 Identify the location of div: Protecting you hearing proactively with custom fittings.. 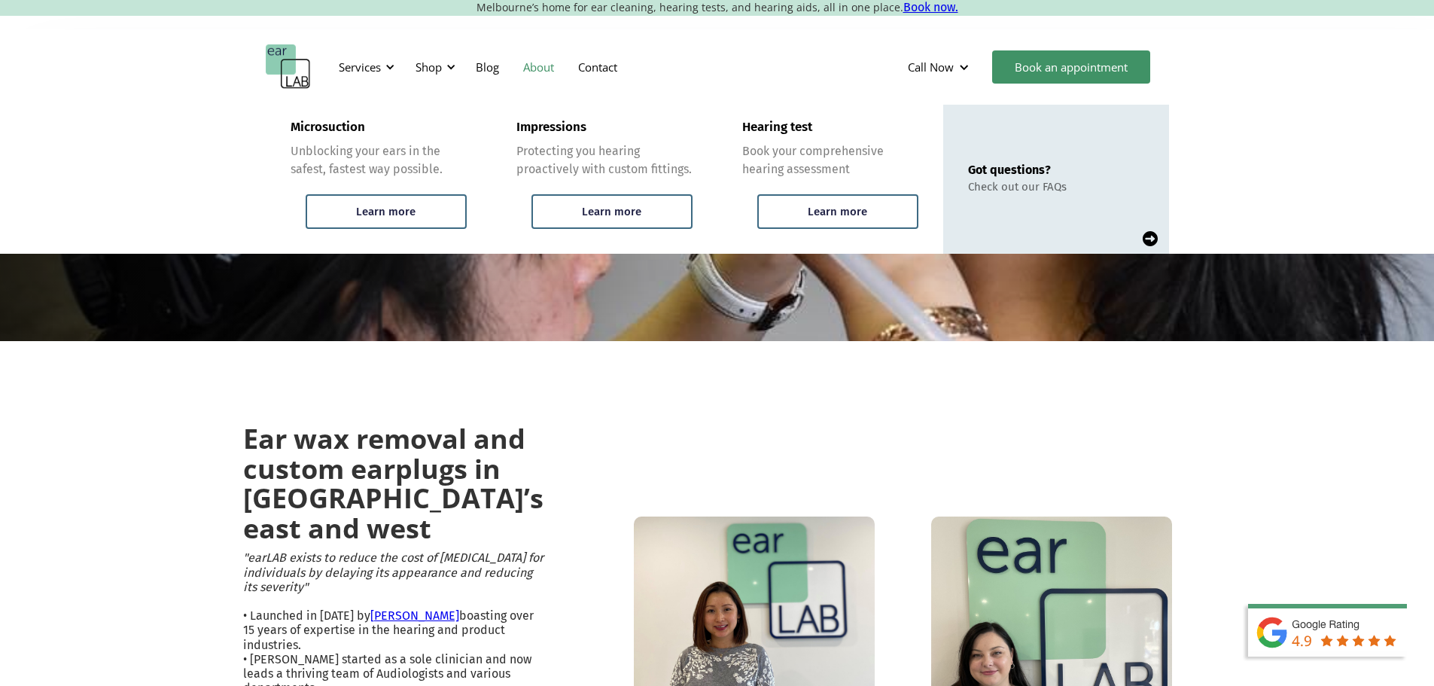
(605, 160).